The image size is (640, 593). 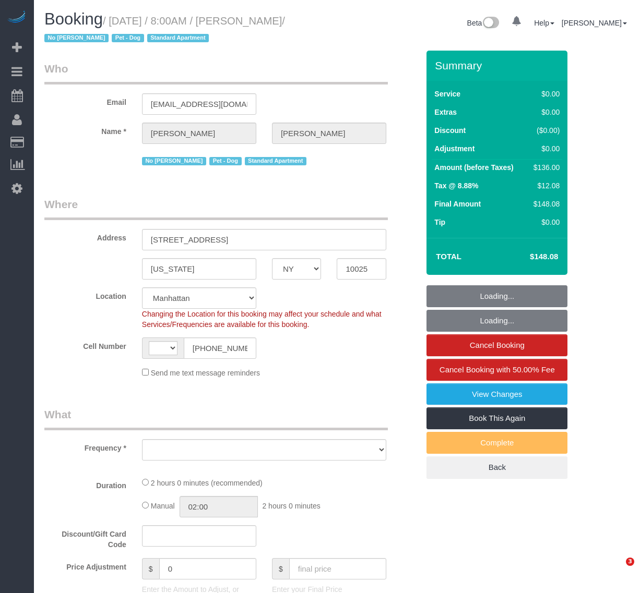 I want to click on label: Service, so click(x=447, y=94).